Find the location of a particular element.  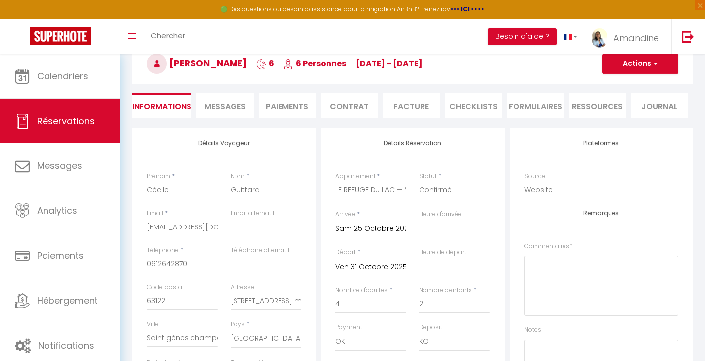

label: Source is located at coordinates (535, 176).